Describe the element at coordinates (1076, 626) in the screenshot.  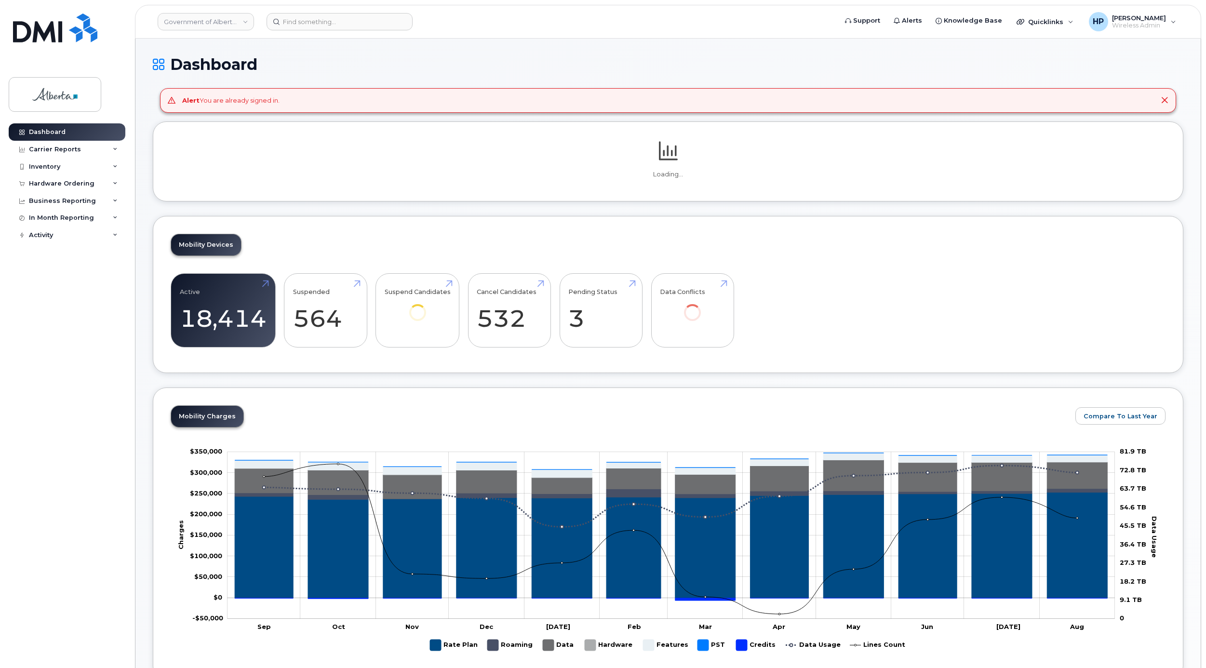
I see `tspan: Aug` at that location.